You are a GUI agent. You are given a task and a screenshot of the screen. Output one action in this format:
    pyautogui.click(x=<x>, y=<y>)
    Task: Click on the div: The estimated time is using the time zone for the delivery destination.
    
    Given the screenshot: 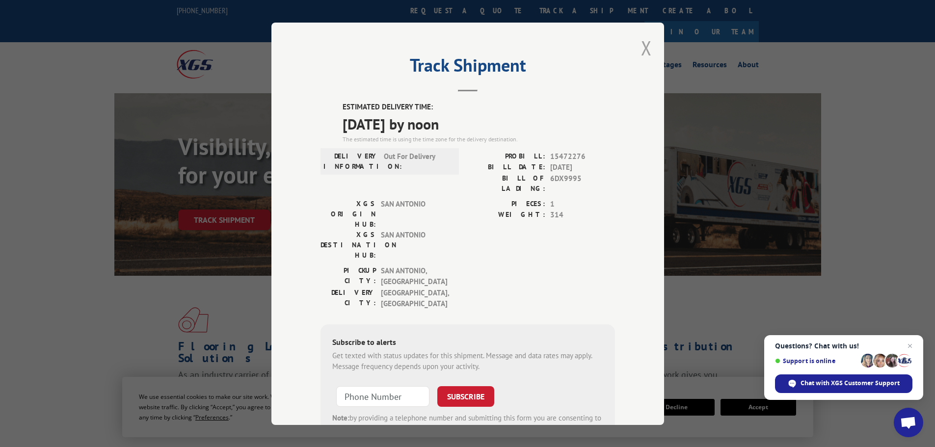 What is the action you would take?
    pyautogui.click(x=479, y=139)
    